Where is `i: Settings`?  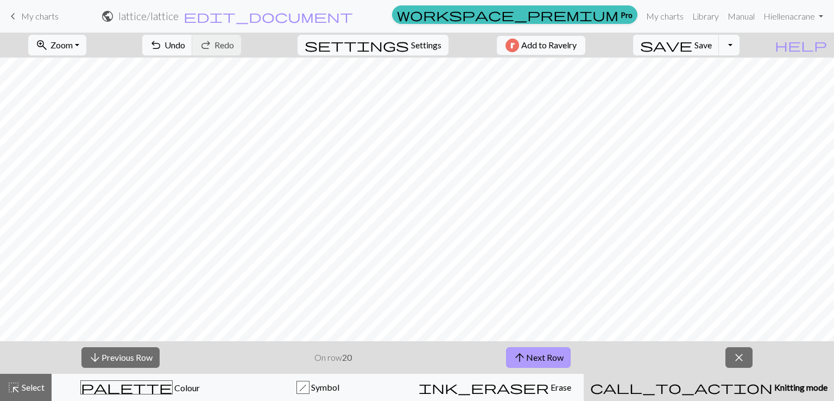
i: Settings is located at coordinates (357, 45).